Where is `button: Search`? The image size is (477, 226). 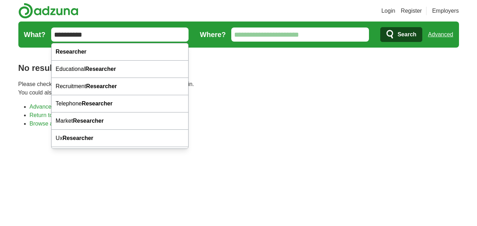 button: Search is located at coordinates (401, 35).